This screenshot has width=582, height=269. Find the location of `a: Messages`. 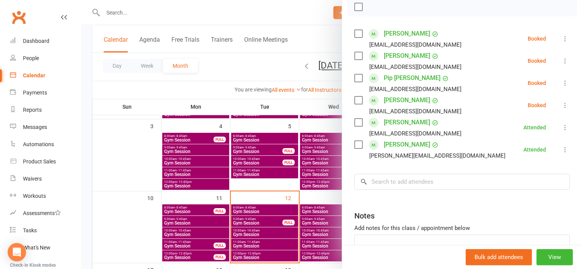

a: Messages is located at coordinates (45, 127).